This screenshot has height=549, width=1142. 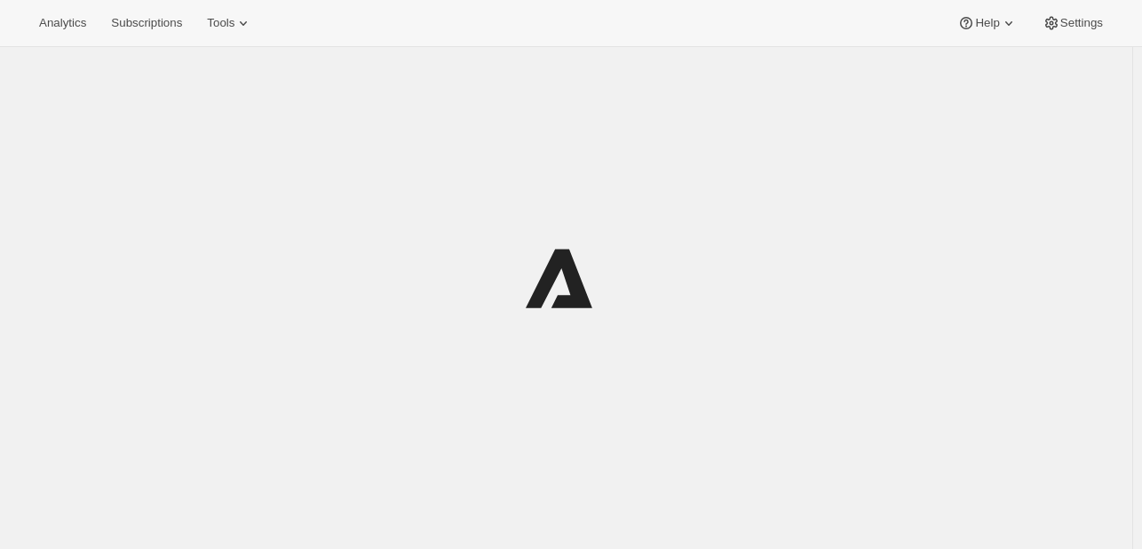 What do you see at coordinates (147, 23) in the screenshot?
I see `span: Subscriptions` at bounding box center [147, 23].